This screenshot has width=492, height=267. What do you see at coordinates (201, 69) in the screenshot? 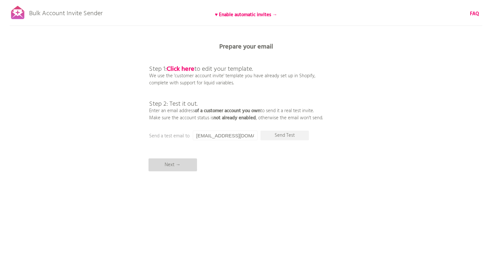
I see `span: Step 1: to edit your template.` at bounding box center [201, 69].